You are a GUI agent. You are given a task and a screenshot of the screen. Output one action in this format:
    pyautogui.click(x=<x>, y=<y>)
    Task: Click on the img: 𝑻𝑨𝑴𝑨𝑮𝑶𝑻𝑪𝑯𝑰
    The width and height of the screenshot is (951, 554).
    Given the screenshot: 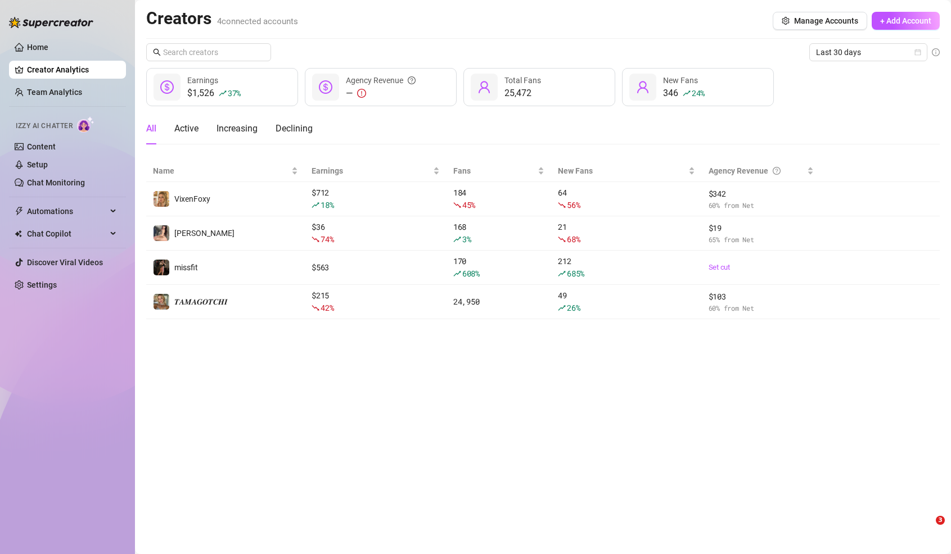 What is the action you would take?
    pyautogui.click(x=161, y=302)
    